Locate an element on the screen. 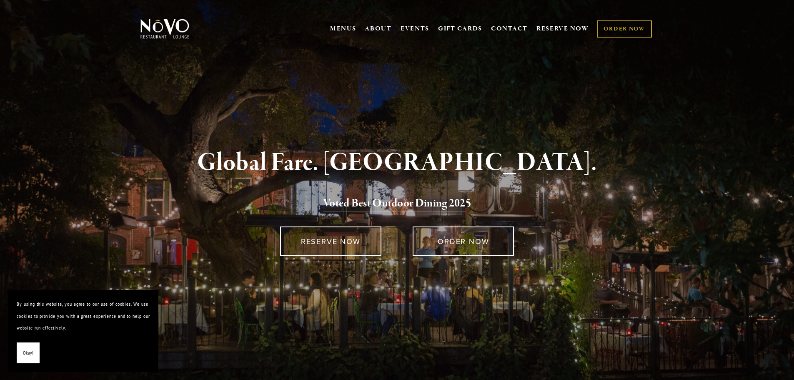 The image size is (794, 380). span: Okay! is located at coordinates (28, 352).